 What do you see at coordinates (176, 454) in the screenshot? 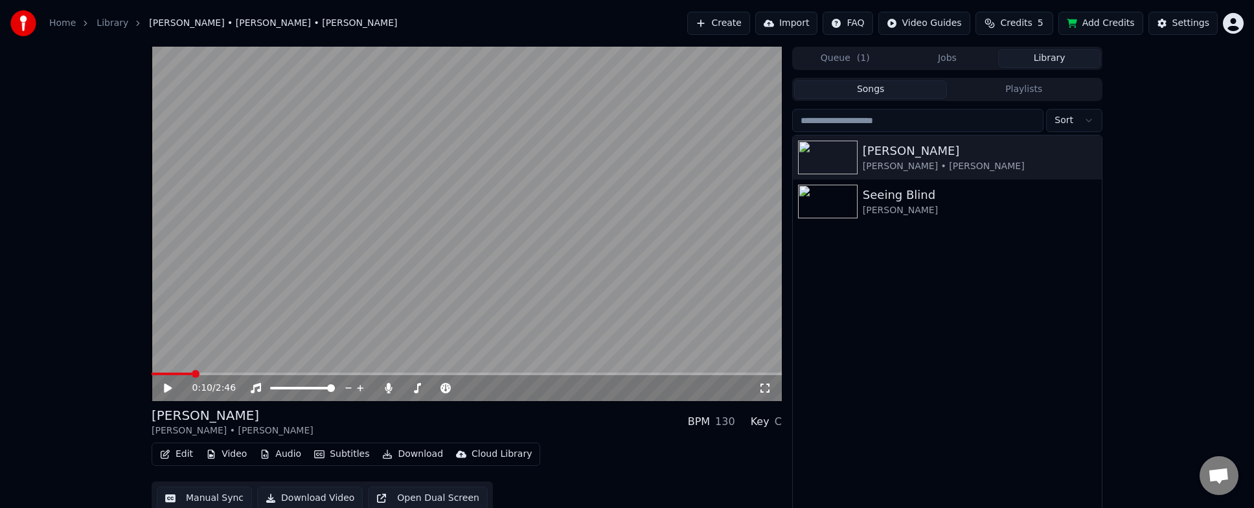
I see `button: Edit` at bounding box center [176, 454].